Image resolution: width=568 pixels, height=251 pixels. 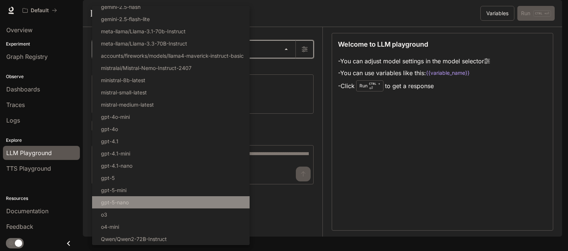 What do you see at coordinates (127, 104) in the screenshot?
I see `p: mistral-medium-latest` at bounding box center [127, 104].